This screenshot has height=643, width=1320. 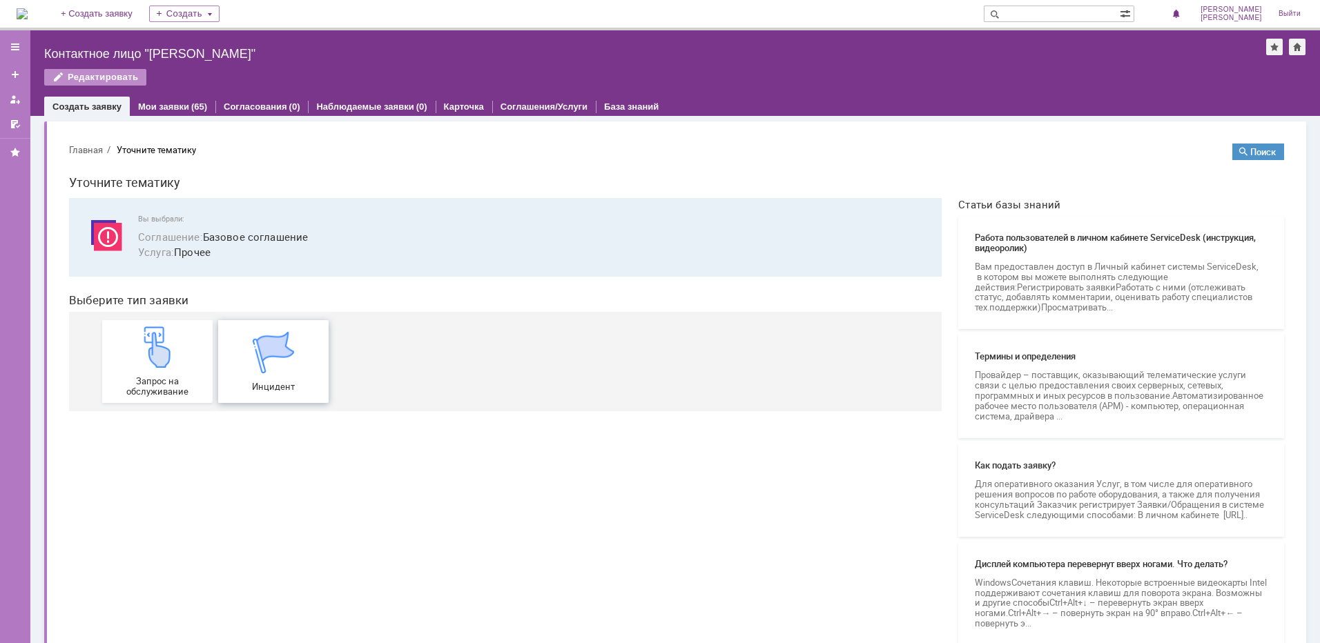 I want to click on header: Выберите тип заявки, so click(x=447, y=168).